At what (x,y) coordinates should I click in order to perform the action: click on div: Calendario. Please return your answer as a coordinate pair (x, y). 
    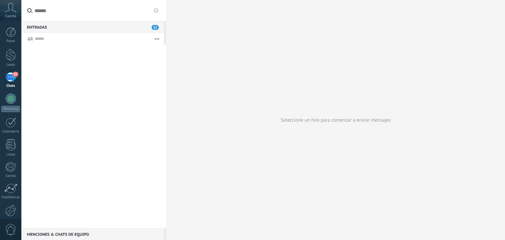
    Looking at the image, I should click on (11, 131).